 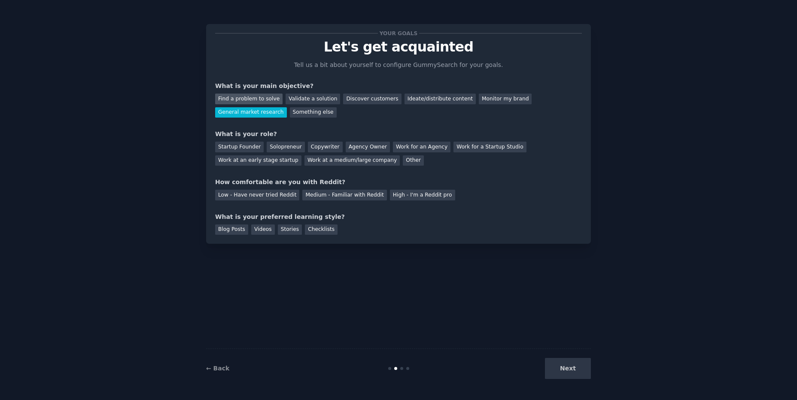 What do you see at coordinates (398, 86) in the screenshot?
I see `div: What is your main objective?` at bounding box center [398, 86].